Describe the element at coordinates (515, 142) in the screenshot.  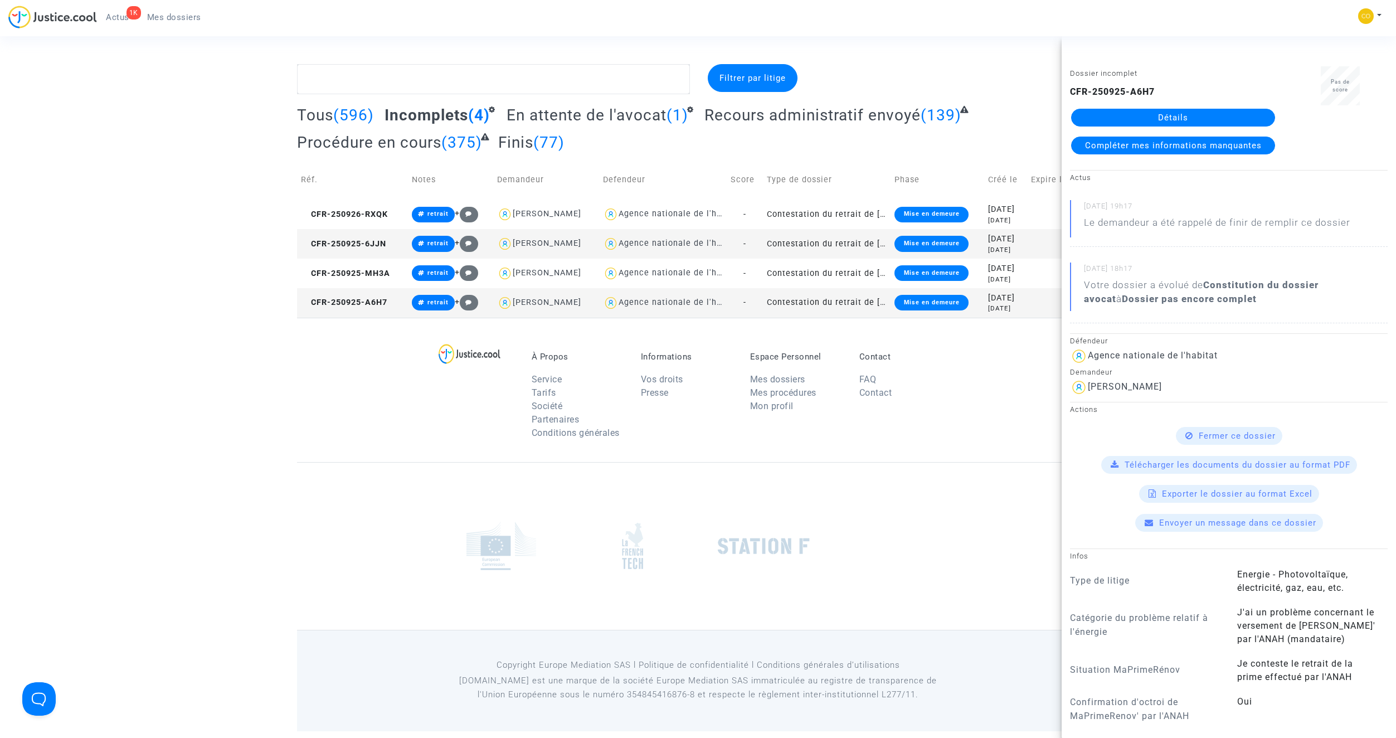
I see `span: Finis` at that location.